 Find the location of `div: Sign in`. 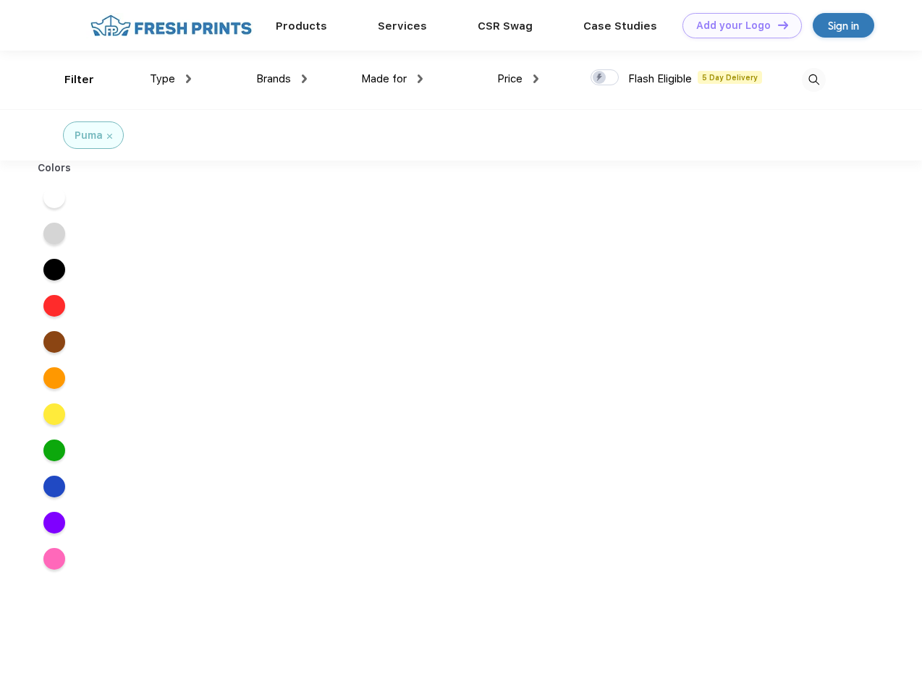

div: Sign in is located at coordinates (843, 25).